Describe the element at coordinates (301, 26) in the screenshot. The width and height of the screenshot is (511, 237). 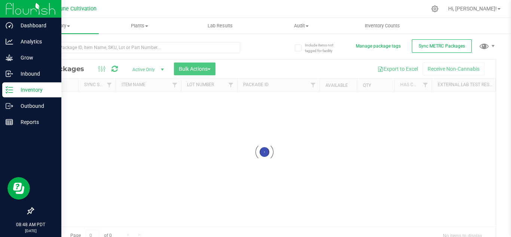
I see `span: Audit` at that location.